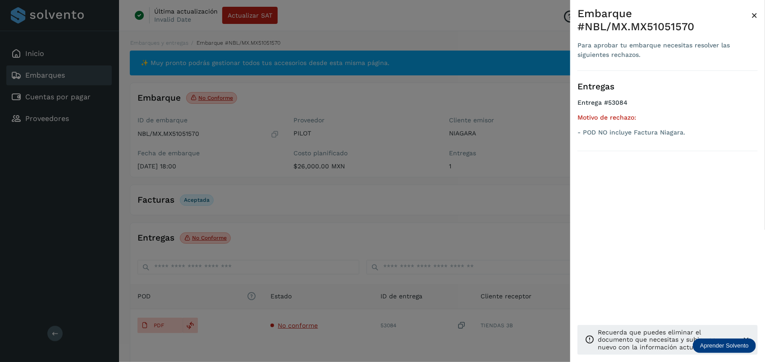 This screenshot has width=765, height=362. I want to click on h3: Entregas, so click(668, 87).